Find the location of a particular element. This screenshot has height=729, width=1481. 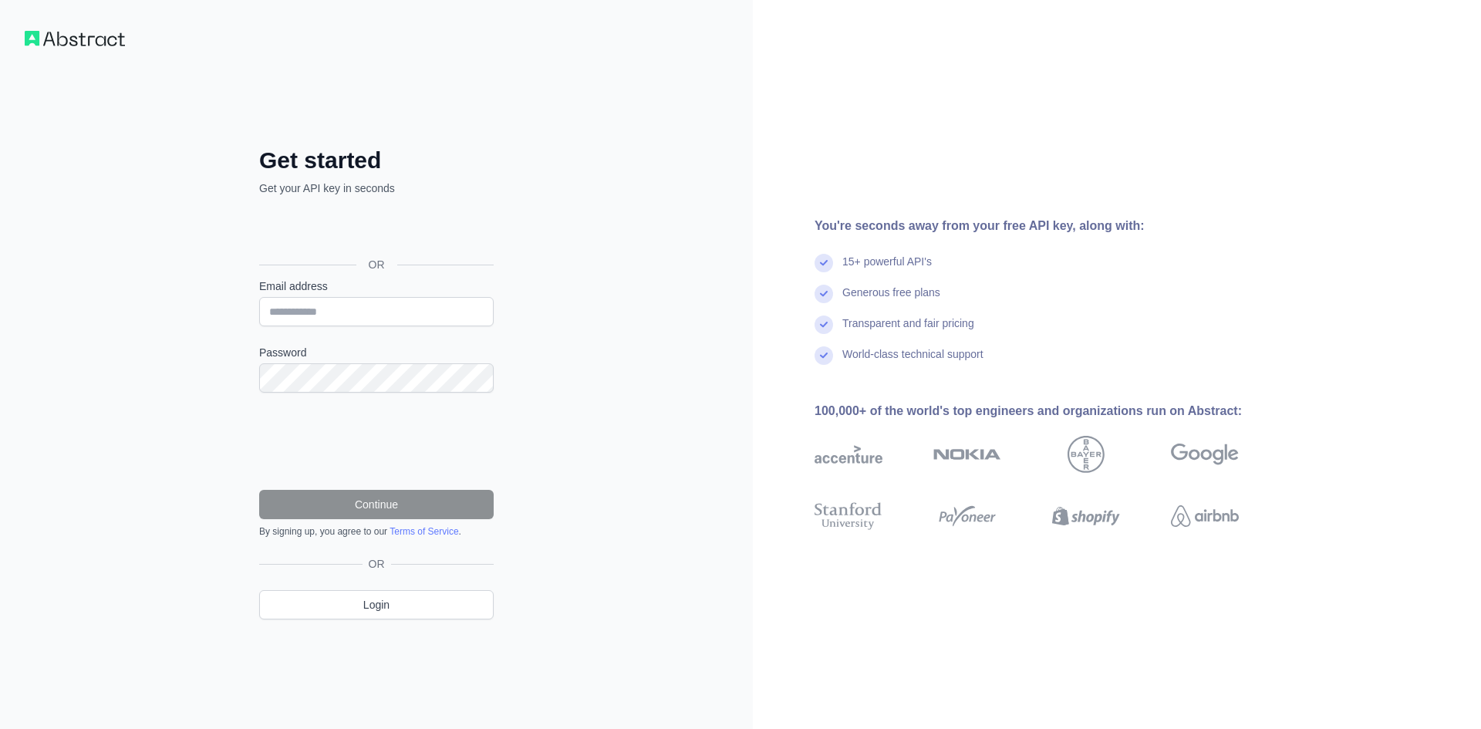

label: Password is located at coordinates (377, 353).